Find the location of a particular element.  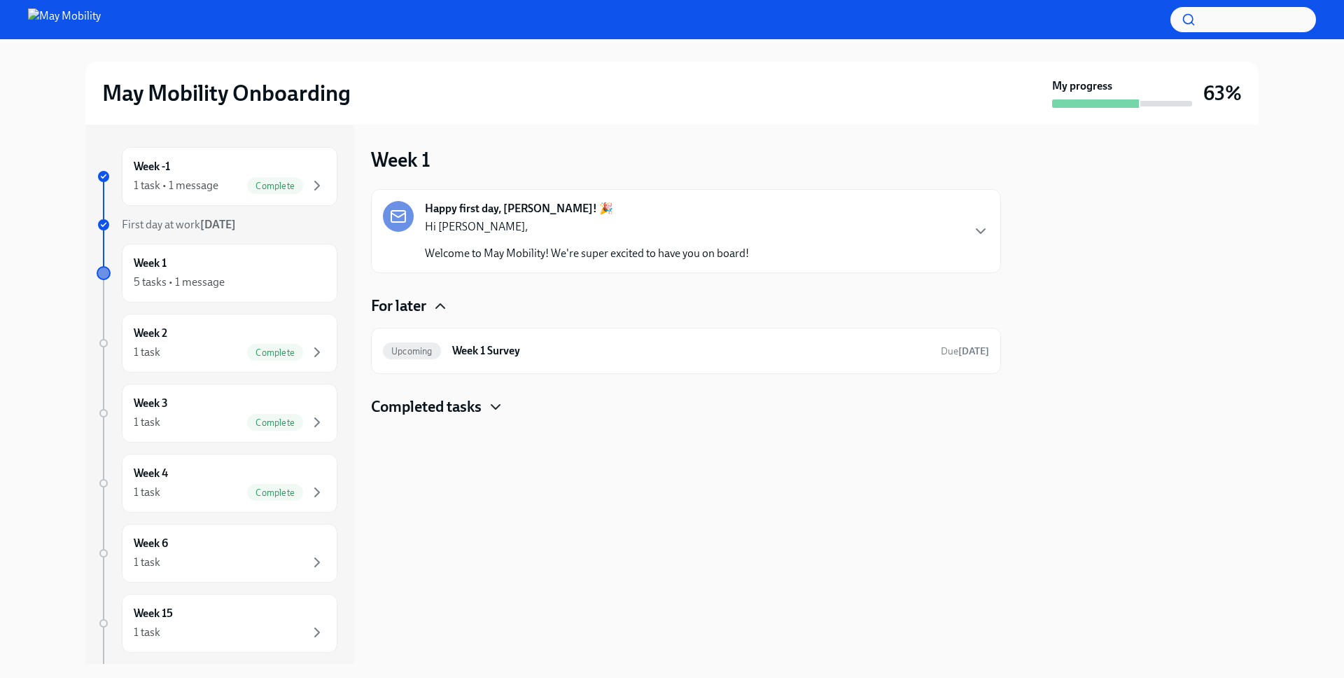

a: Week 15 tasks • 1 message is located at coordinates (217, 273).